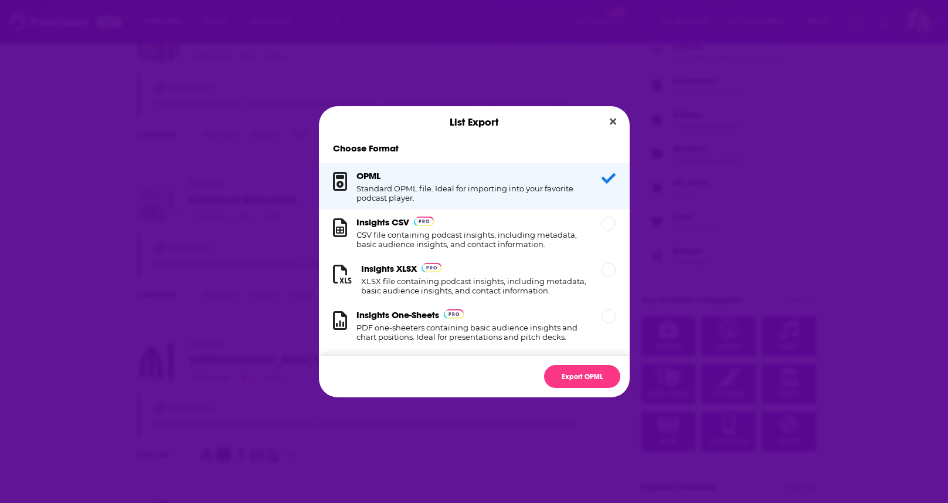  What do you see at coordinates (613, 121) in the screenshot?
I see `button: Close` at bounding box center [613, 121].